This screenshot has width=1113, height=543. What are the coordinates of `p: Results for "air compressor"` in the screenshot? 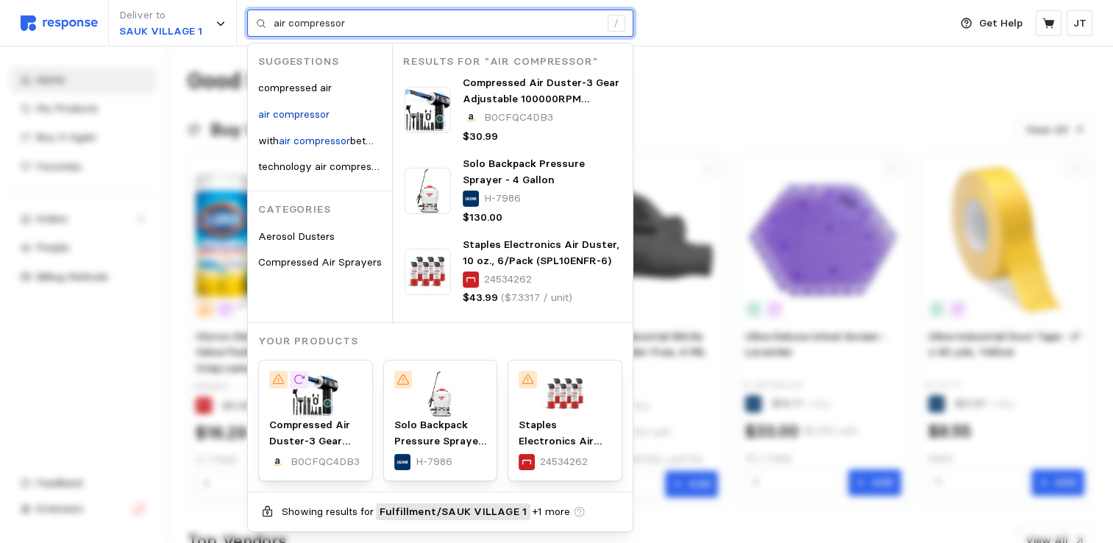 It's located at (518, 62).